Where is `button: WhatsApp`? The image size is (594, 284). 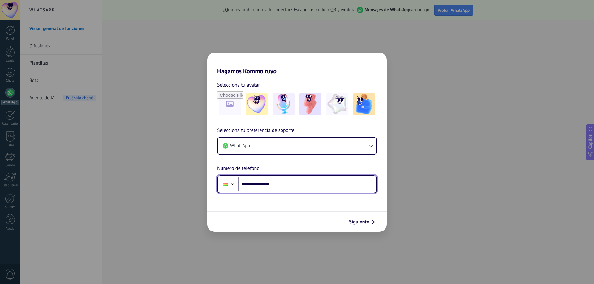 button: WhatsApp is located at coordinates (297, 146).